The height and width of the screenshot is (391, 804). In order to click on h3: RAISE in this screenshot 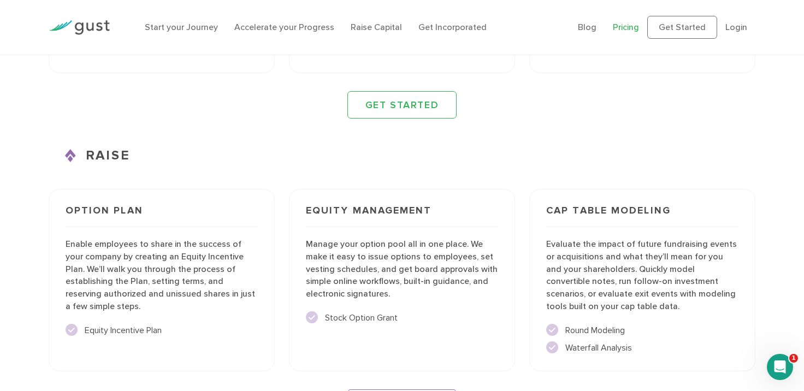, I will do `click(402, 156)`.